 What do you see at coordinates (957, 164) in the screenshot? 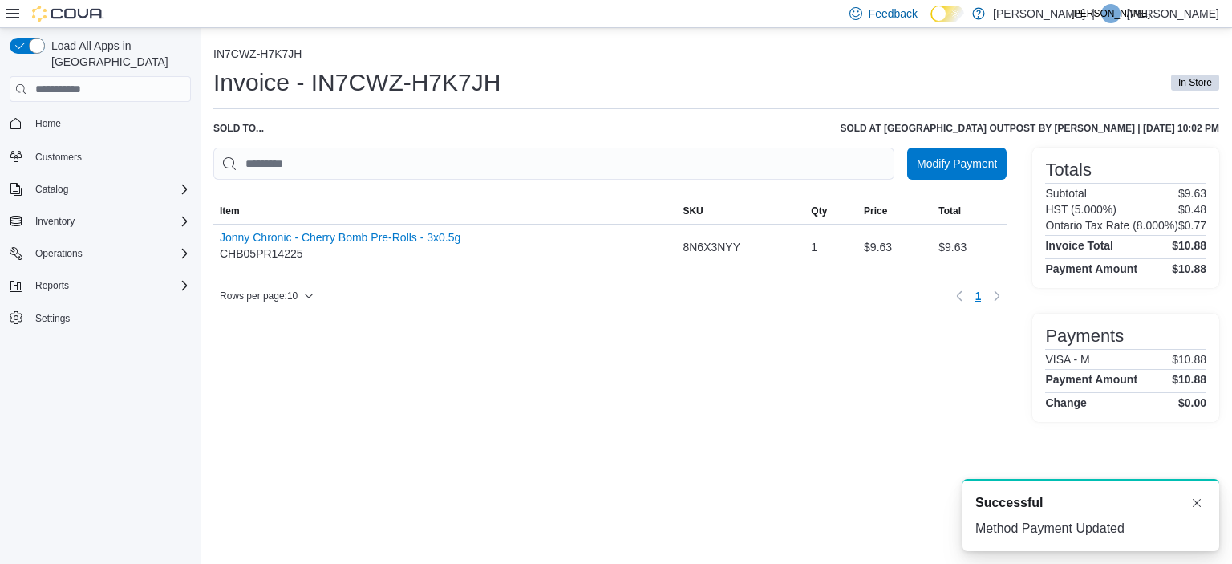
I see `button: Modify Payment` at bounding box center [957, 164].